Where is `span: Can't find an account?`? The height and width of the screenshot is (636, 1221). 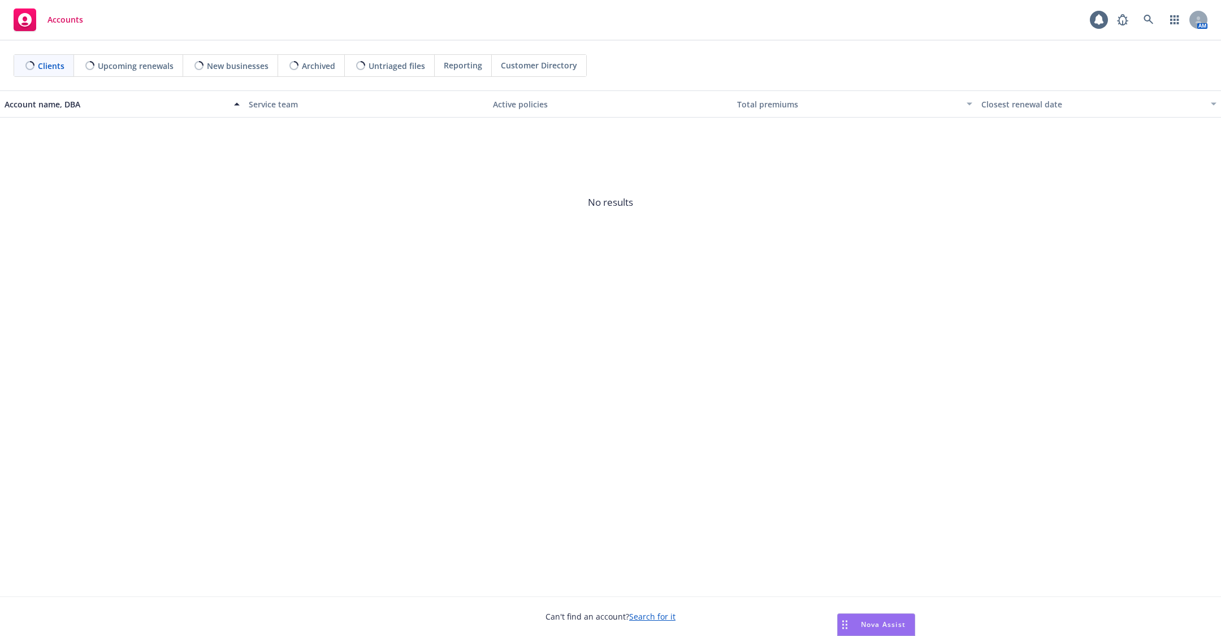 span: Can't find an account? is located at coordinates (610, 616).